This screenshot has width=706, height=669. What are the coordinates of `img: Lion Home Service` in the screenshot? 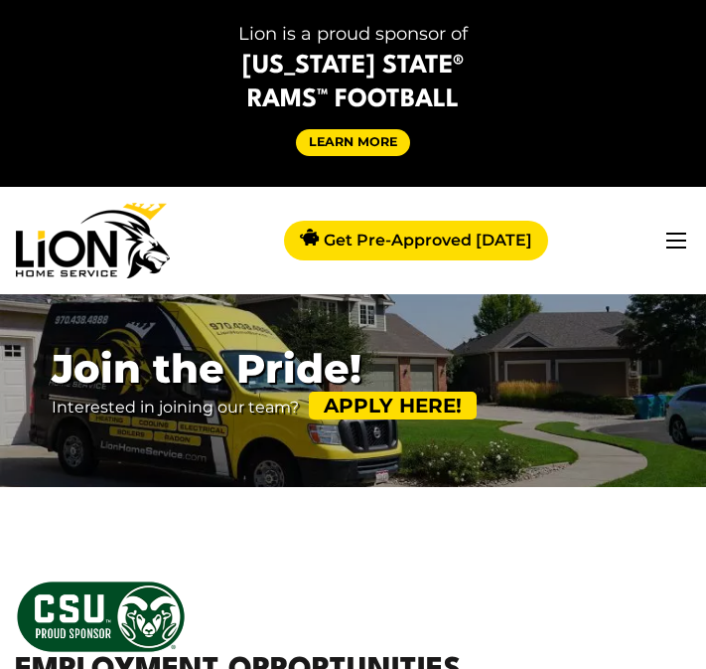 It's located at (92, 240).